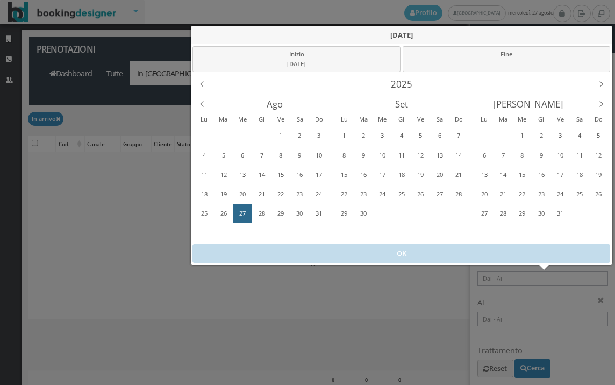 This screenshot has height=385, width=615. I want to click on div: Sabato, Settembre 27, so click(439, 193).